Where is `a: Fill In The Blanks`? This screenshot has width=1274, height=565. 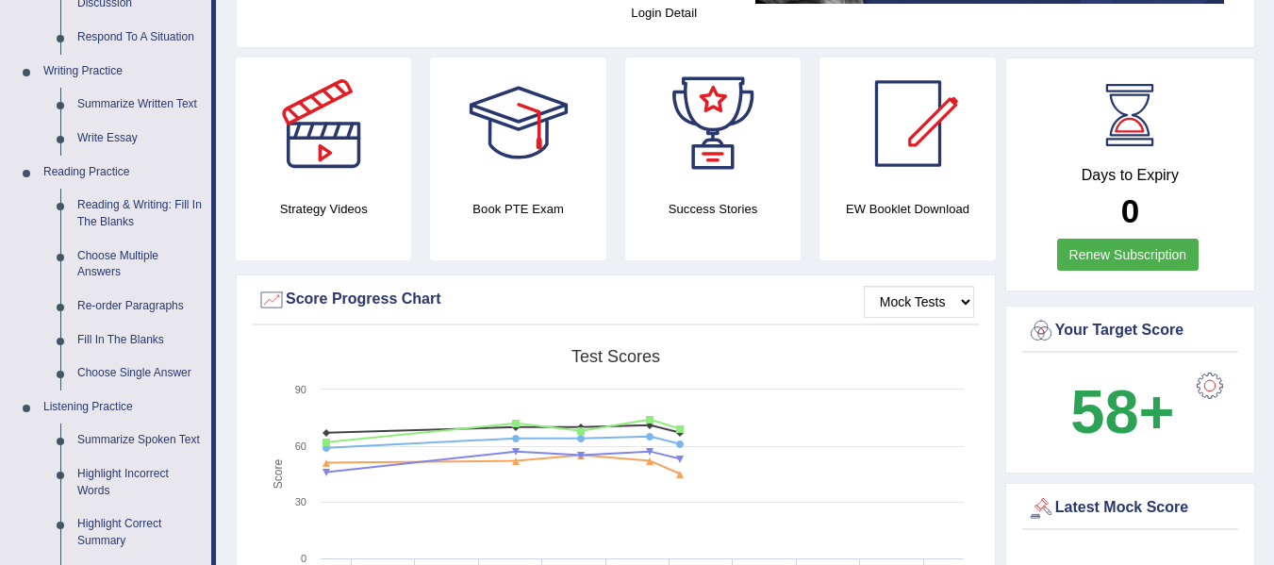 a: Fill In The Blanks is located at coordinates (140, 340).